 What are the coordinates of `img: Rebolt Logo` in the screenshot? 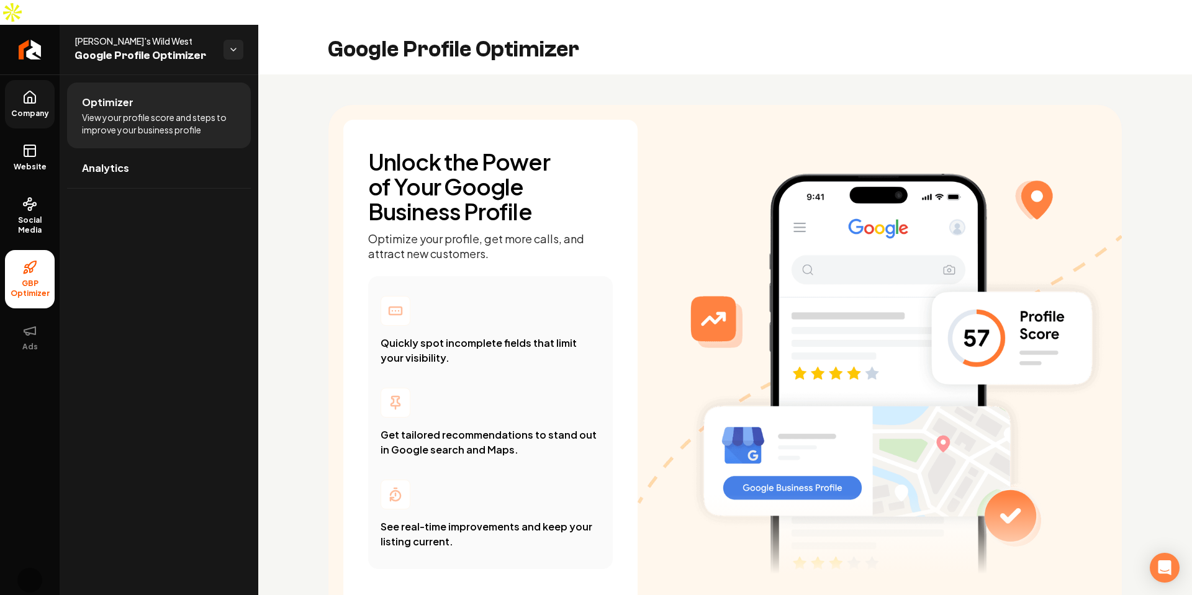 It's located at (30, 50).